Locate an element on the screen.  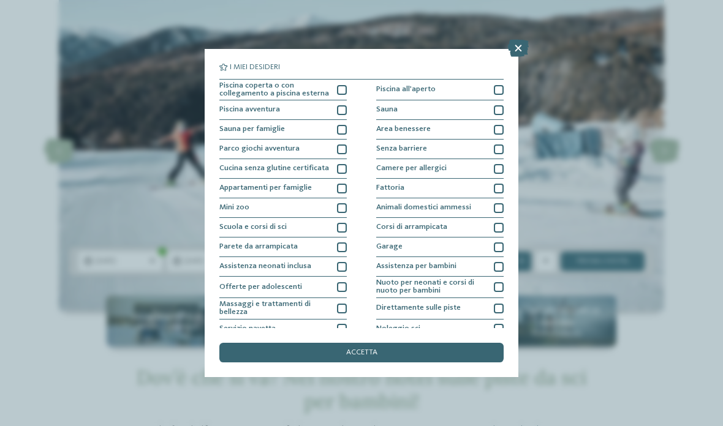
span: Piscina all'aperto is located at coordinates (405, 89).